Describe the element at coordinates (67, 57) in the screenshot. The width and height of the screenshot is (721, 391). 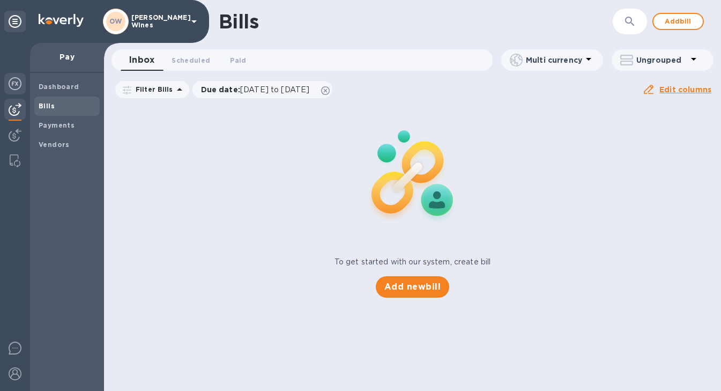
I see `p: Pay` at that location.